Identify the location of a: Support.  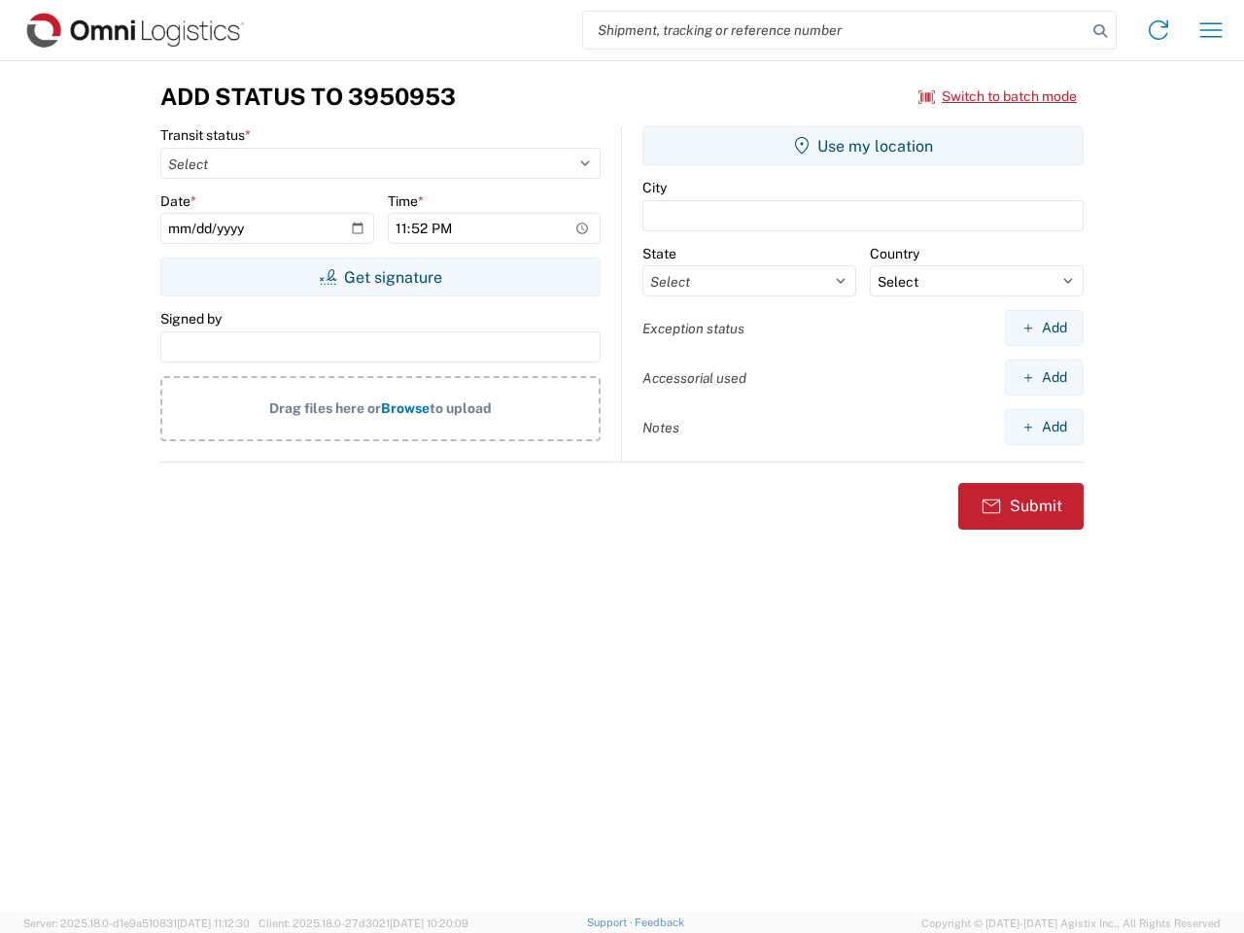
(611, 922).